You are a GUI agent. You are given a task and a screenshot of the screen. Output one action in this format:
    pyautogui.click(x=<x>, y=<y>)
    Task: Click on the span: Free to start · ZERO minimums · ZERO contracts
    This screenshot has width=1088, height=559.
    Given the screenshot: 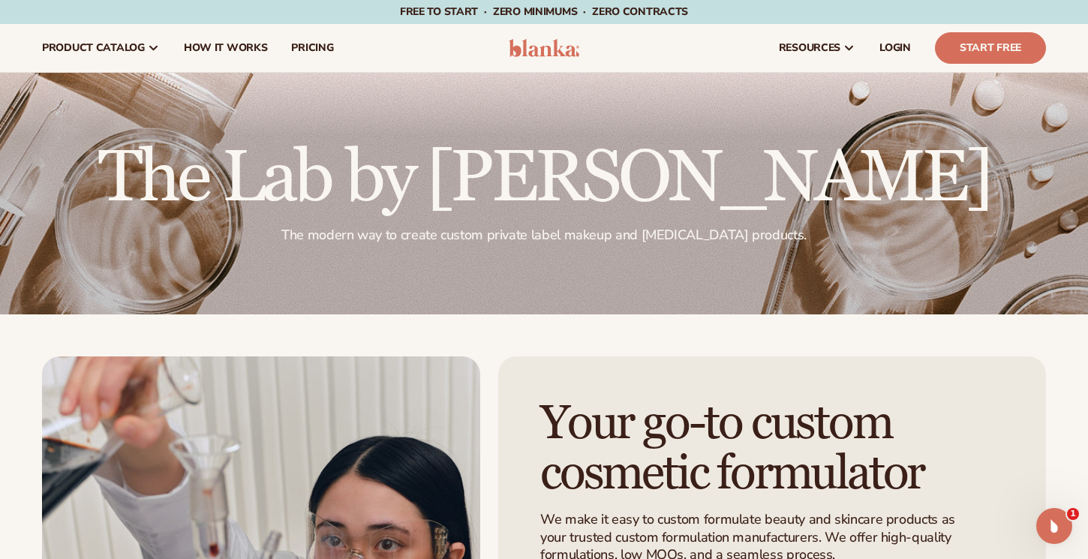 What is the action you would take?
    pyautogui.click(x=544, y=11)
    